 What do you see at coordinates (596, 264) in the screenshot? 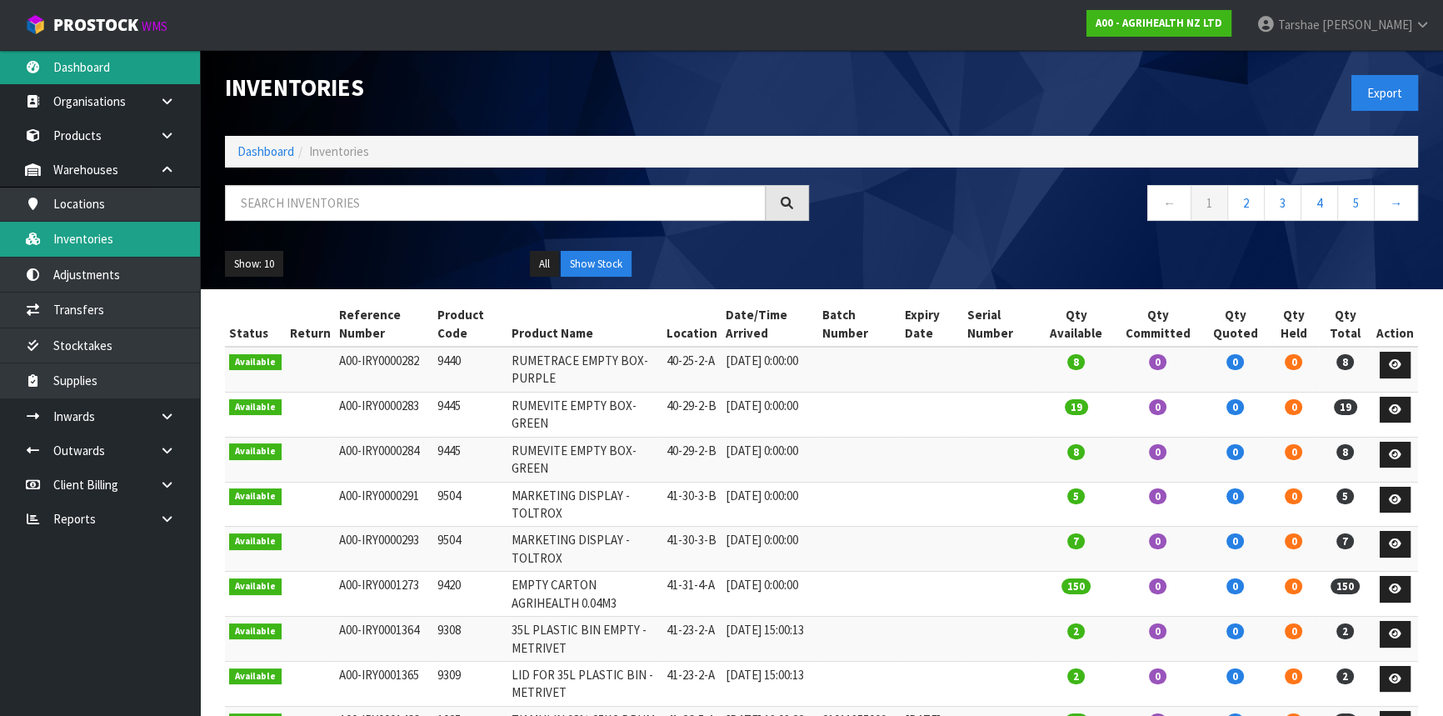
I see `button: Show Stock` at bounding box center [596, 264].